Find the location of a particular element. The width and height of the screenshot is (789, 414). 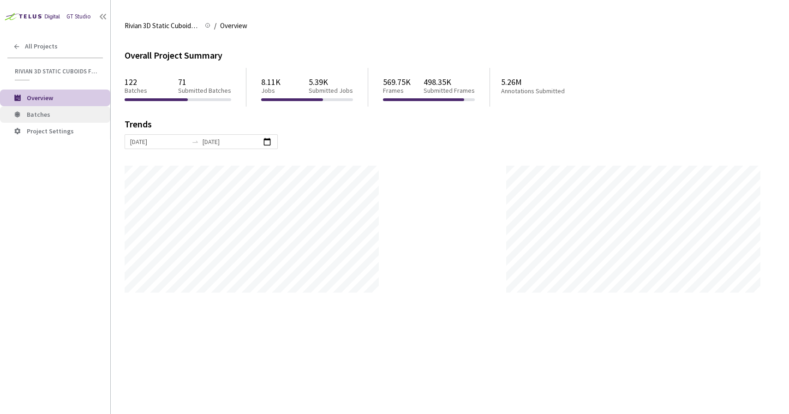

div: Trends is located at coordinates (443, 127).